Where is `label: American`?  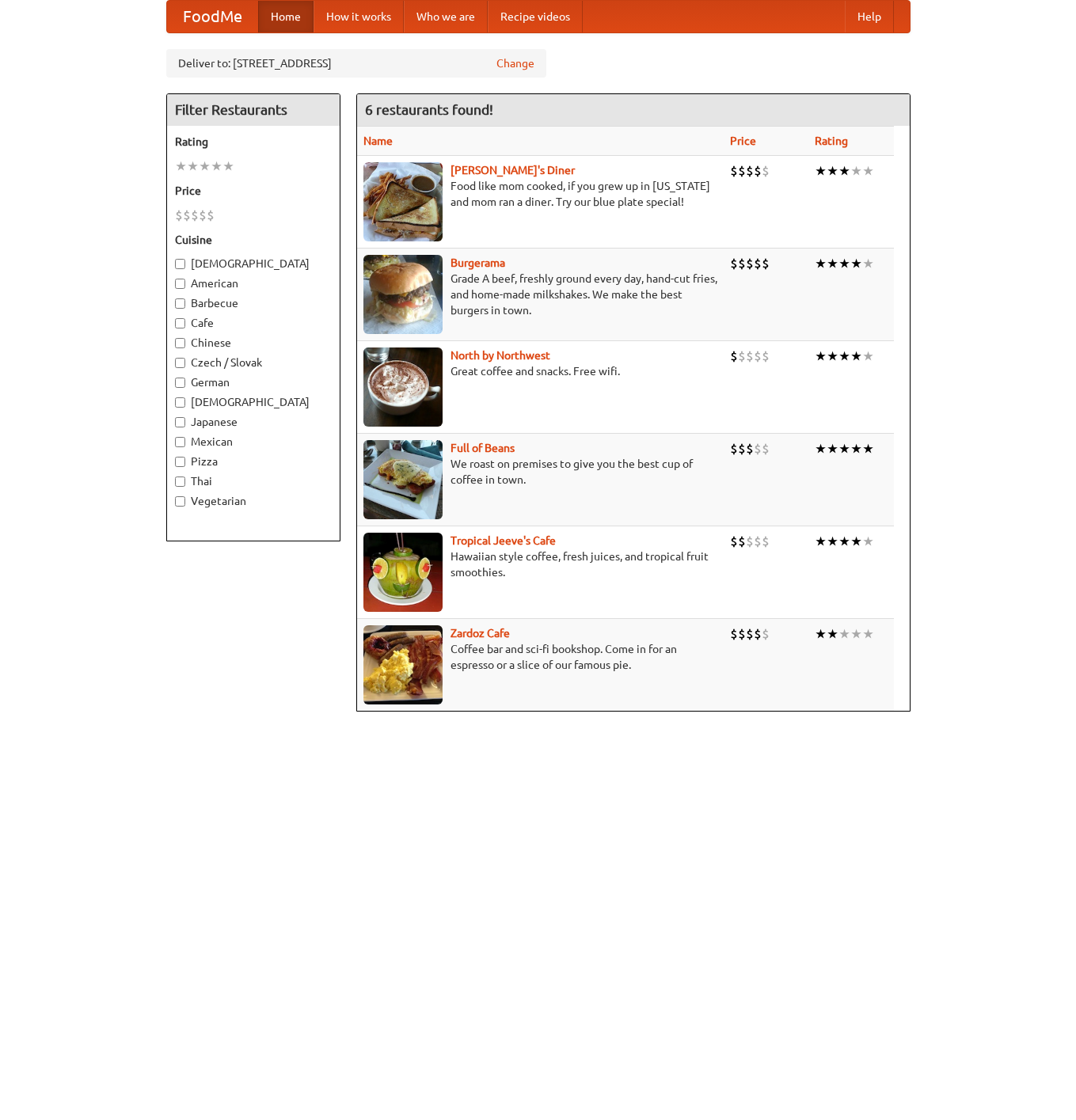 label: American is located at coordinates (253, 283).